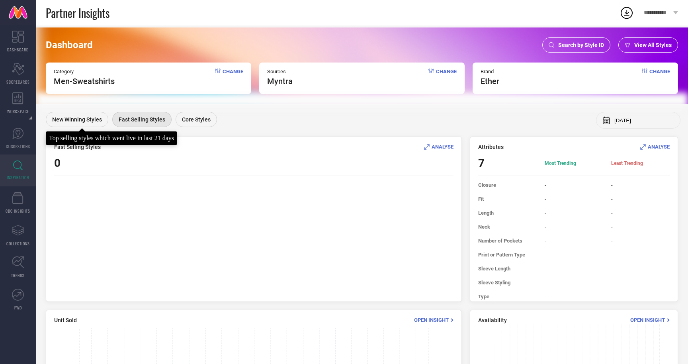 The image size is (688, 364). Describe the element at coordinates (507, 255) in the screenshot. I see `span: Print or Pattern Type` at that location.